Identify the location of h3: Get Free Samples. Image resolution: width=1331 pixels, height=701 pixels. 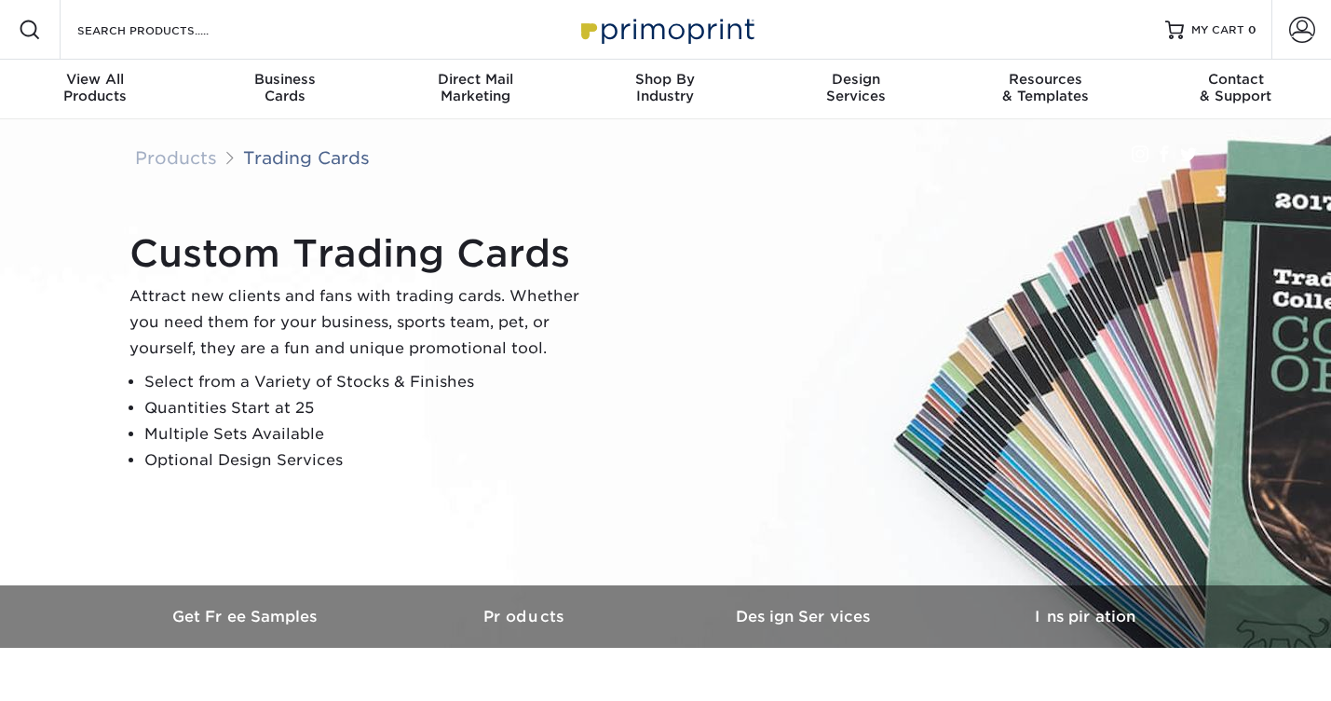
(247, 616).